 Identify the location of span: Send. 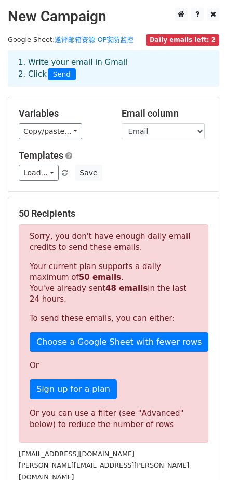
(62, 75).